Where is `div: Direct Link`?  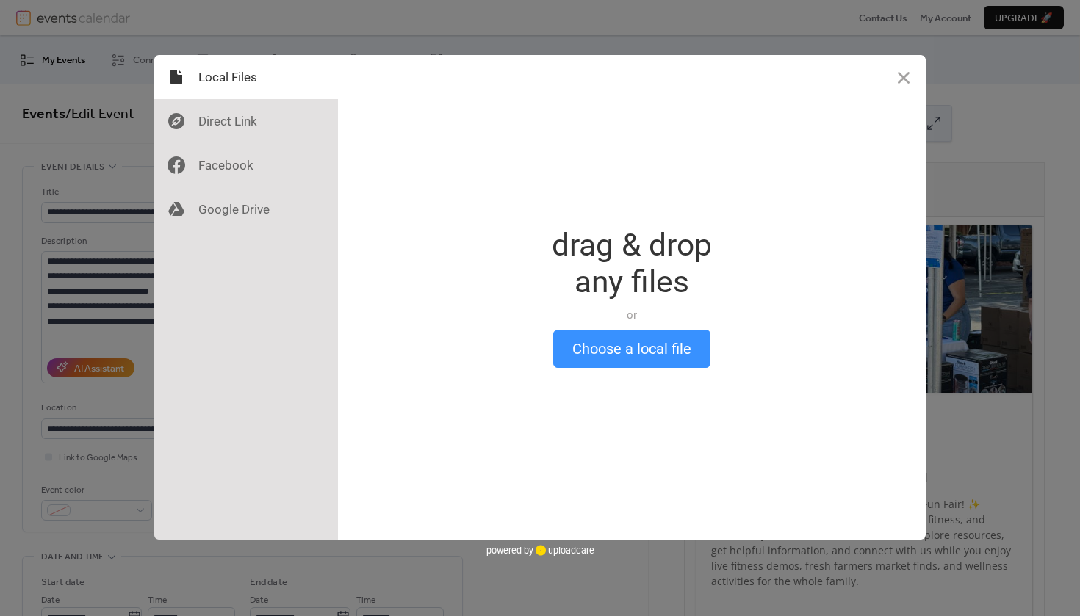
div: Direct Link is located at coordinates (246, 121).